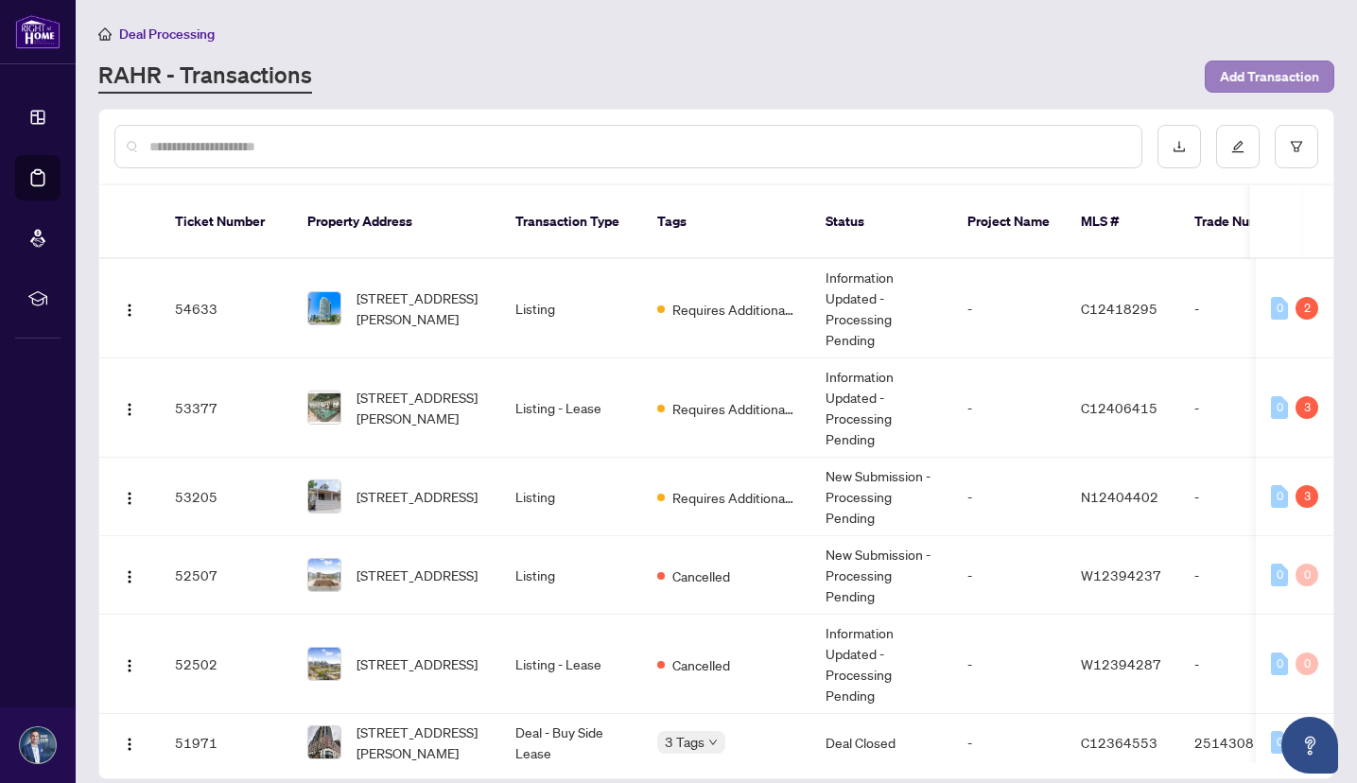 This screenshot has width=1357, height=783. Describe the element at coordinates (1310, 745) in the screenshot. I see `button: Open asap` at that location.